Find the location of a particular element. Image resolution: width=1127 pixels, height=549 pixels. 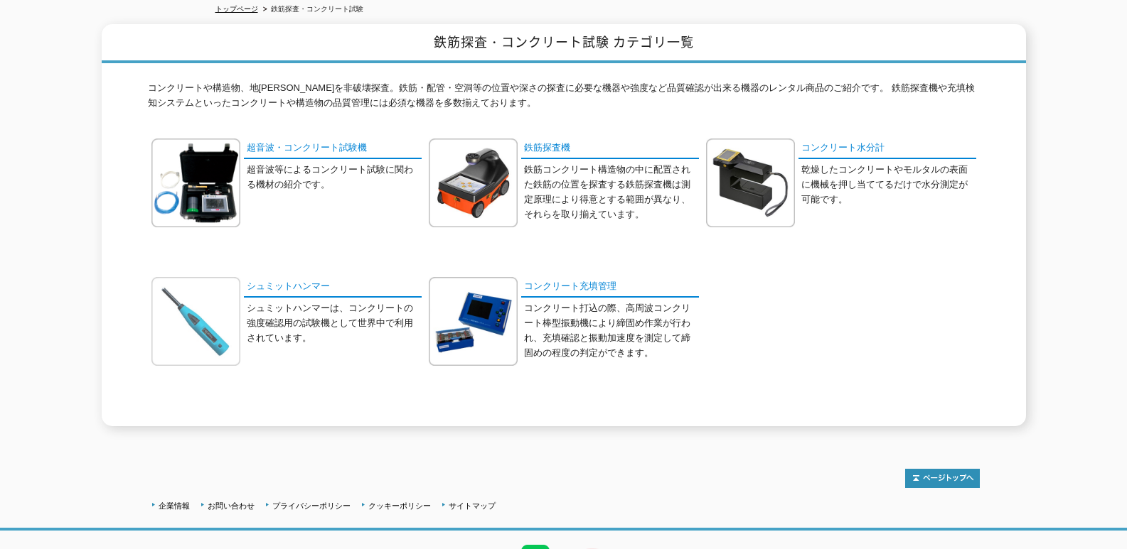

p: 乾燥したコンクリートやモルタルの表面に機械を押し当ててるだけで水分測定が可能です。 is located at coordinates (888, 185).